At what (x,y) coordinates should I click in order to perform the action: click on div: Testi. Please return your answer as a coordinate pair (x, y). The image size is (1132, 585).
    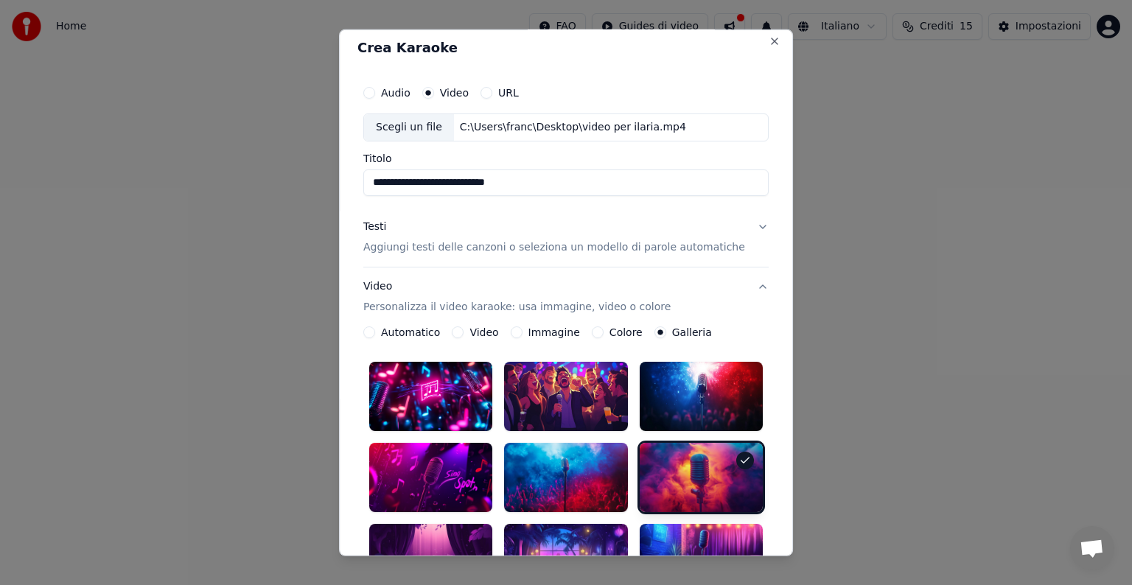
    Looking at the image, I should click on (375, 227).